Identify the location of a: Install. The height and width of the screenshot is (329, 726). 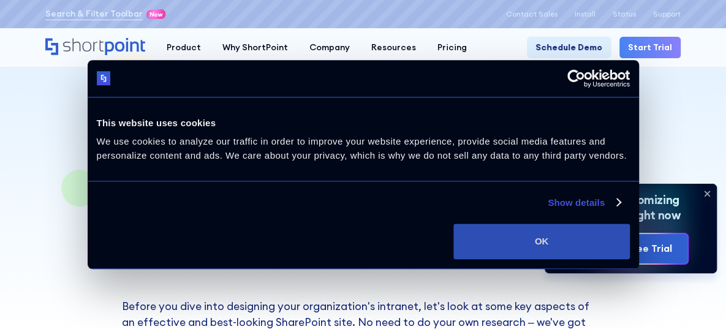
(585, 14).